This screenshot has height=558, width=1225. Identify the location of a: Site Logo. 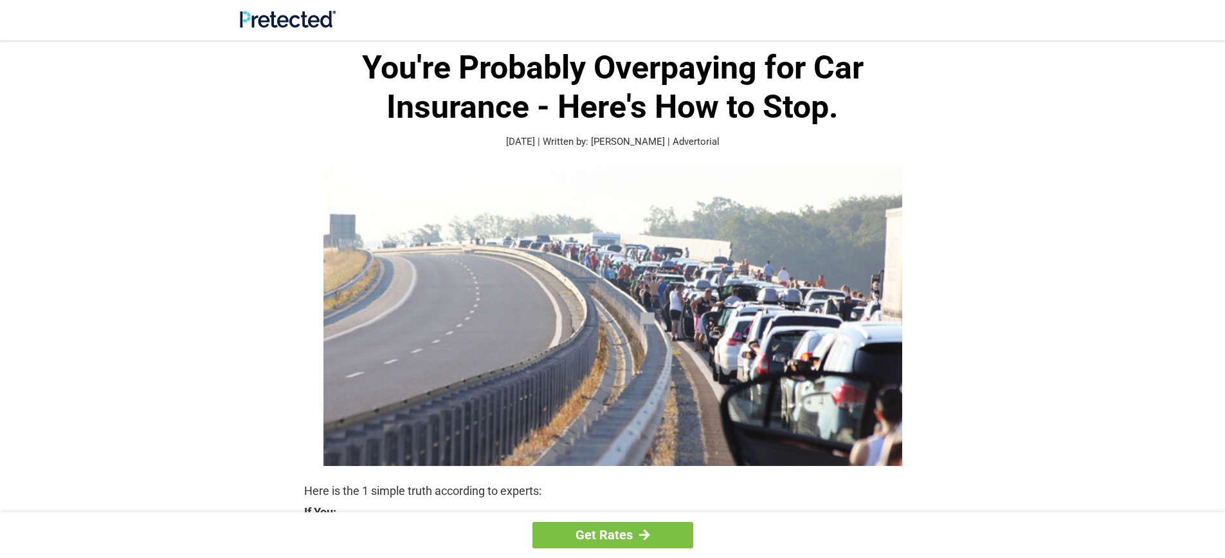
(288, 24).